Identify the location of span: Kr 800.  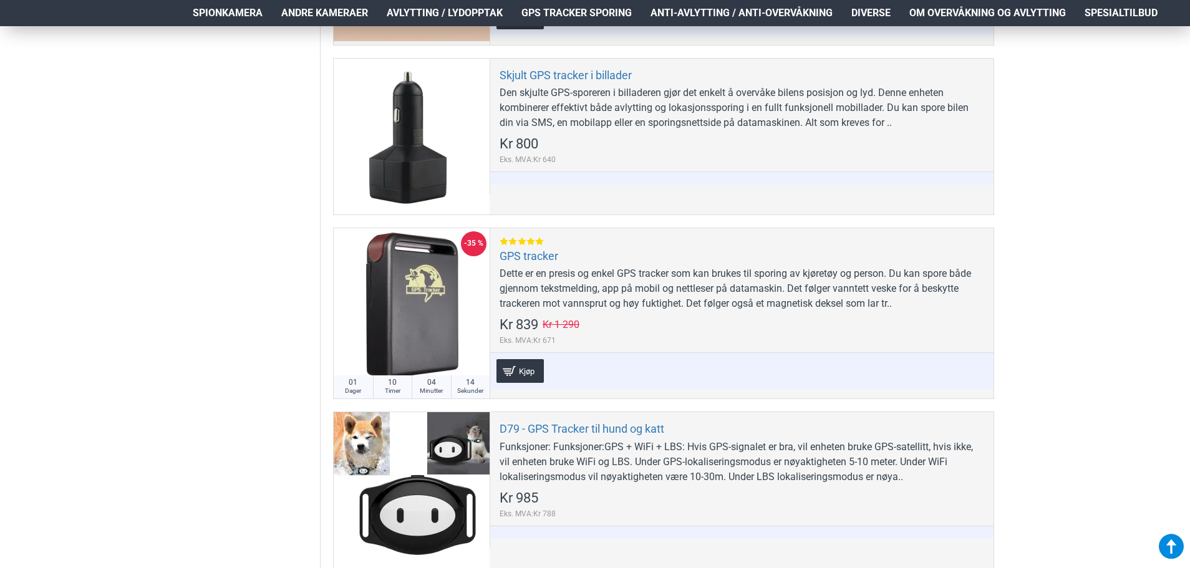
(519, 144).